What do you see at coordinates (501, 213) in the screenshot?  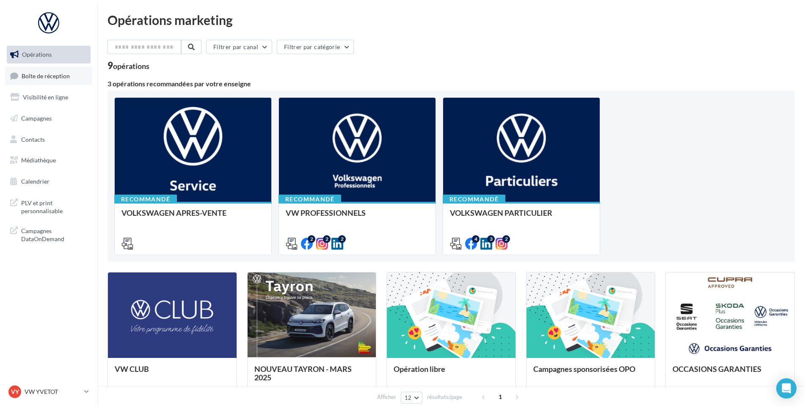 I see `span: VOLKSWAGEN PARTICULIER` at bounding box center [501, 213].